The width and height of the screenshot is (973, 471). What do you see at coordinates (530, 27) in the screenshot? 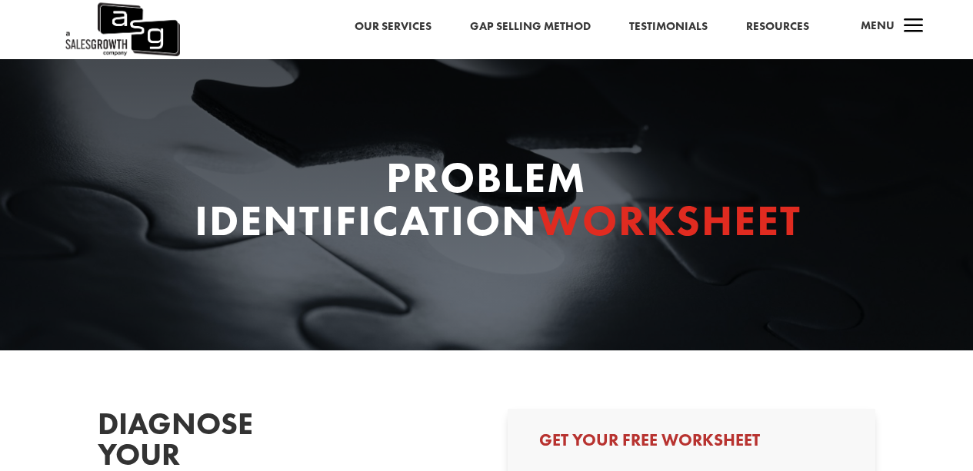
I see `a: Gap Selling Method` at bounding box center [530, 27].